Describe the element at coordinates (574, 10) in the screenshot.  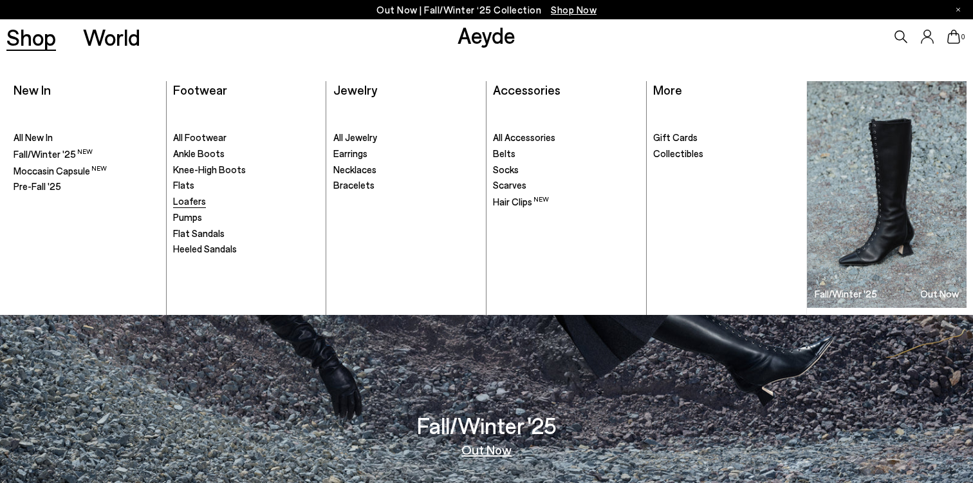
I see `span: Navigate to /collections/new-in` at that location.